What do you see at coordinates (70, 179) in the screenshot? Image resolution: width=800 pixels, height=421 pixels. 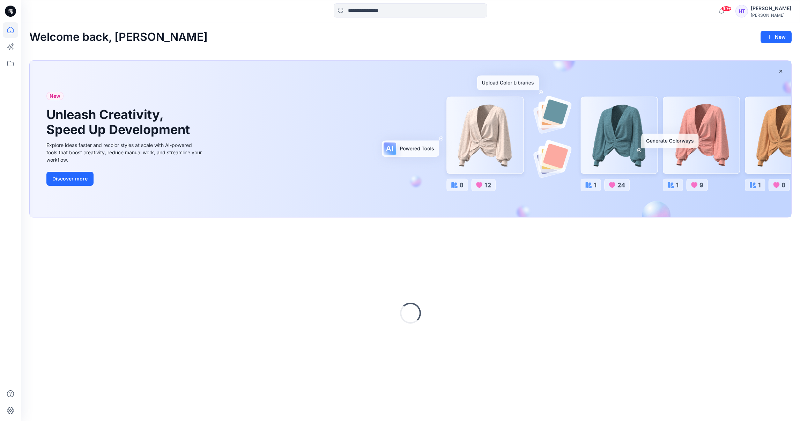 I see `button: Discover more` at bounding box center [70, 179].